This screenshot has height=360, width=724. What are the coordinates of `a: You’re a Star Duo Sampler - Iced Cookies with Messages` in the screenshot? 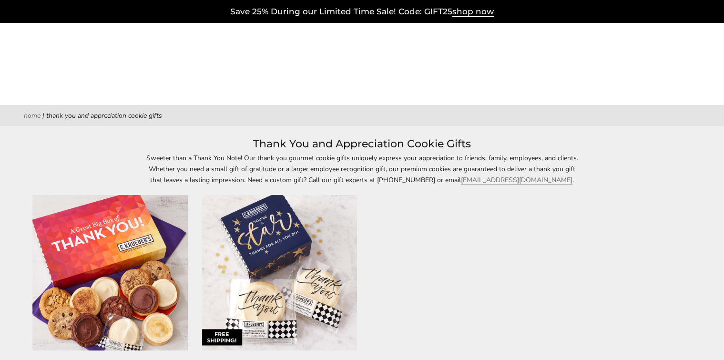 It's located at (280, 273).